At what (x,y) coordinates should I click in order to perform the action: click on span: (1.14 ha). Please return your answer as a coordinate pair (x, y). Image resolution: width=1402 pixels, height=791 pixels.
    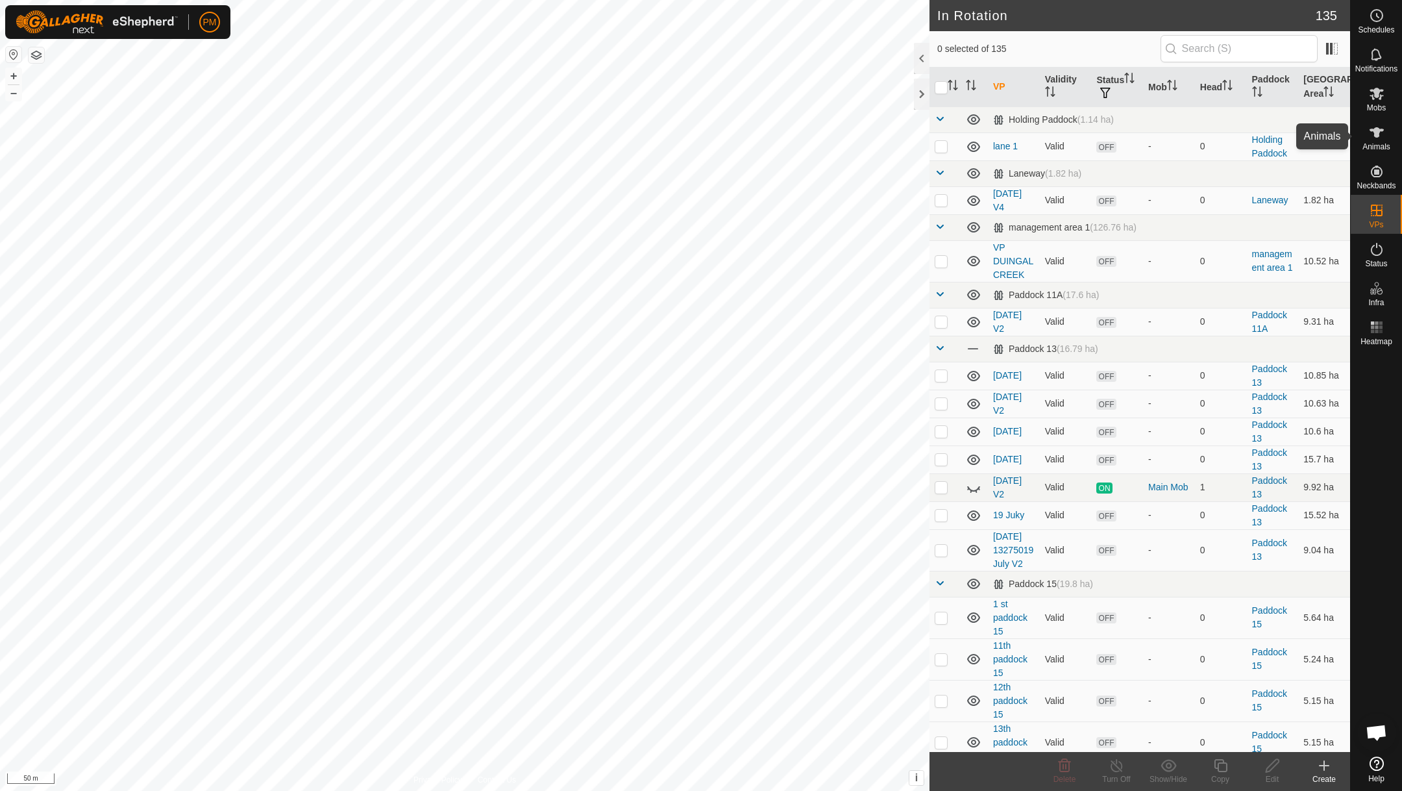
    Looking at the image, I should click on (1096, 119).